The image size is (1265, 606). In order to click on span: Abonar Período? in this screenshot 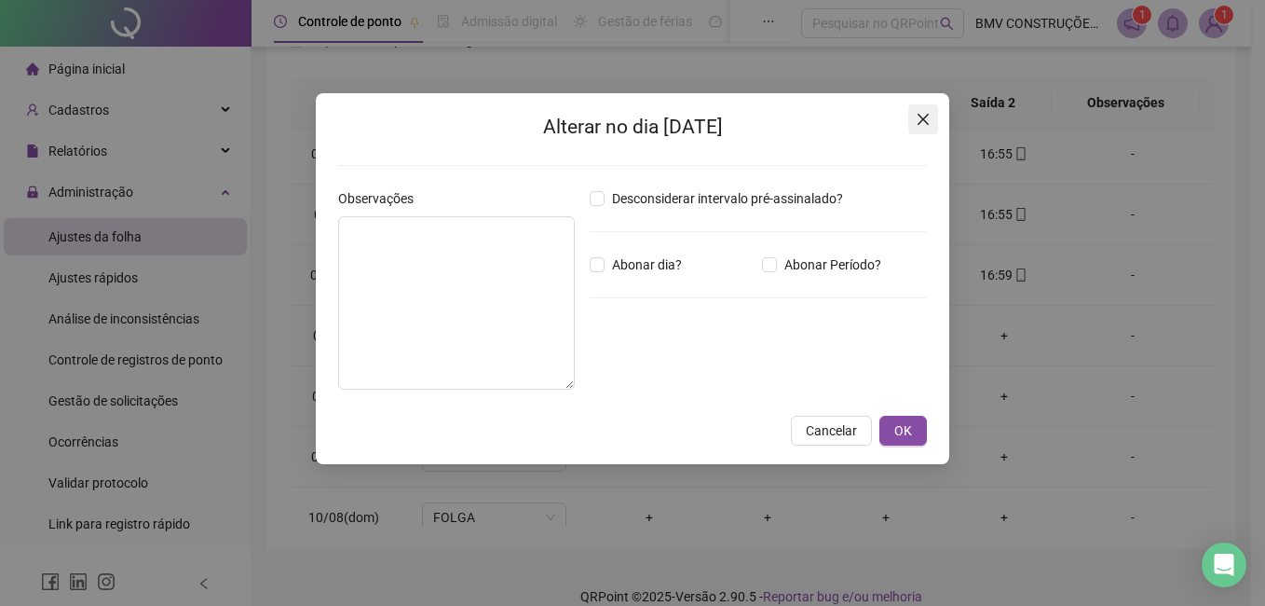, I will do `click(833, 265)`.